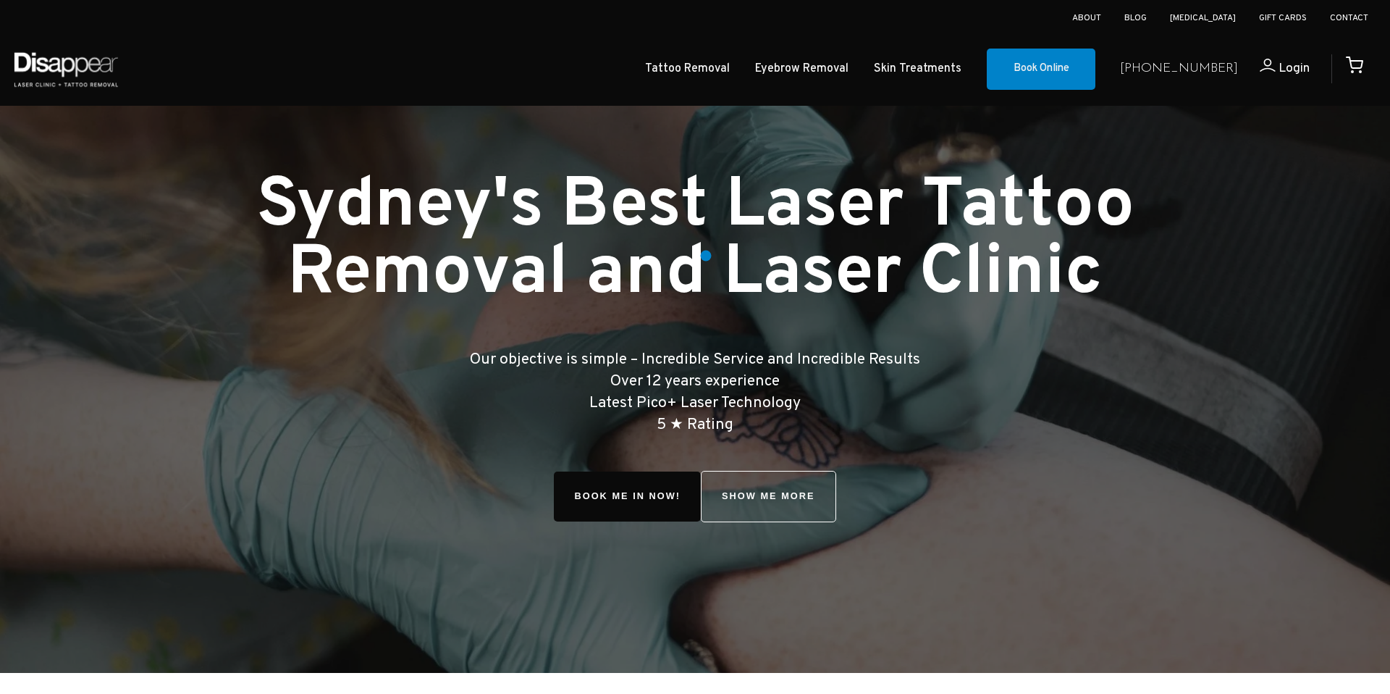  What do you see at coordinates (768, 496) in the screenshot?
I see `a: SHOW ME MORE` at bounding box center [768, 496].